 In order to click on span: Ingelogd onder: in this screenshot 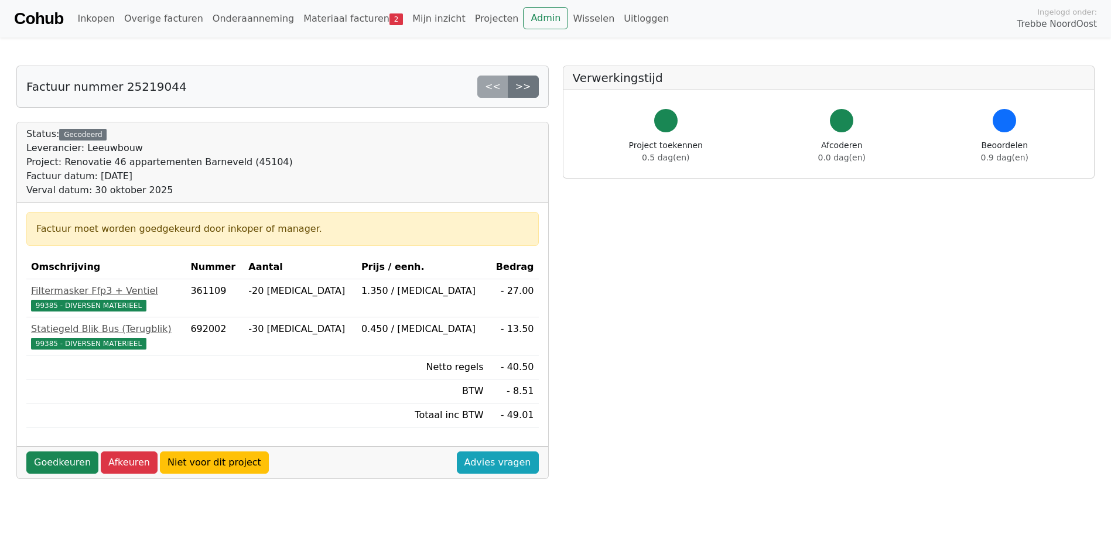, I will do `click(1067, 12)`.